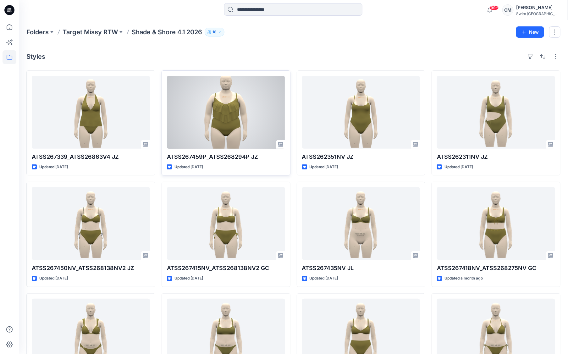 The width and height of the screenshot is (568, 354). I want to click on a: Target Missy RTW, so click(90, 32).